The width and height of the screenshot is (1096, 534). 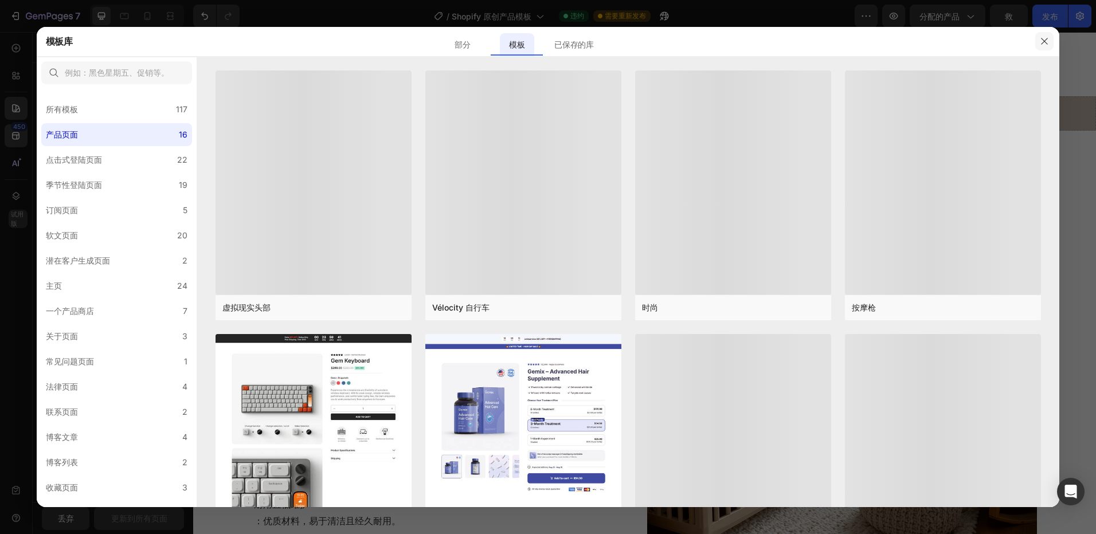 What do you see at coordinates (255, 284) in the screenshot?
I see `p: 节能 ：使用绝缘材料帮助调节室内温度并降低能源费用。` at bounding box center [255, 284].